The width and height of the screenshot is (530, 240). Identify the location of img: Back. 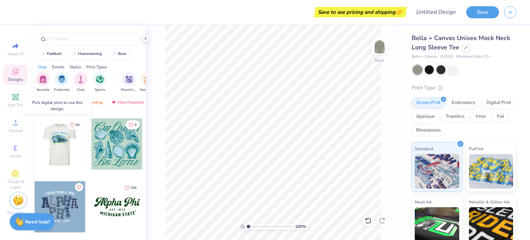
(379, 47).